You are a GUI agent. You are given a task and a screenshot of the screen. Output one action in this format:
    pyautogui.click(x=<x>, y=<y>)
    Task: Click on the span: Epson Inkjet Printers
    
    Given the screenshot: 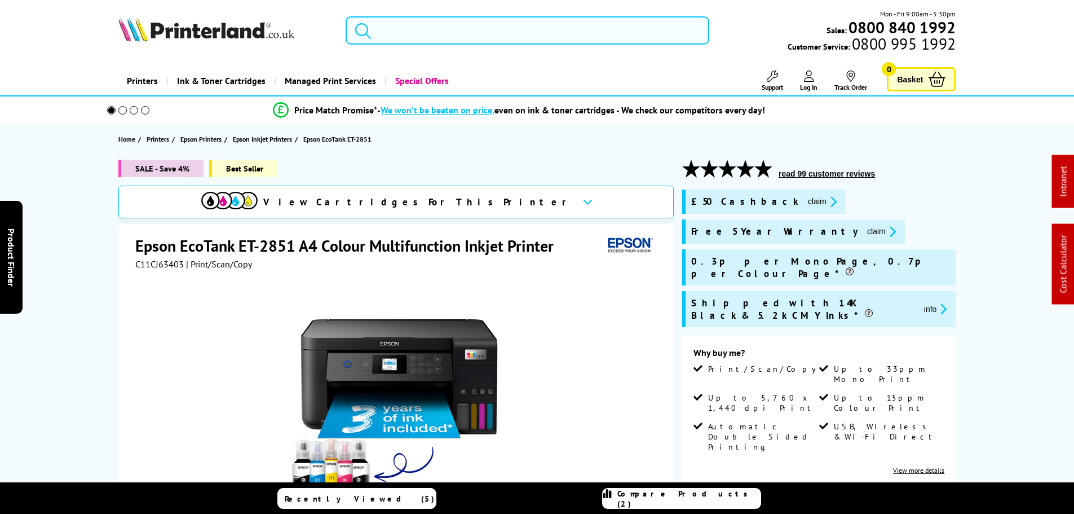 What is the action you would take?
    pyautogui.click(x=262, y=139)
    